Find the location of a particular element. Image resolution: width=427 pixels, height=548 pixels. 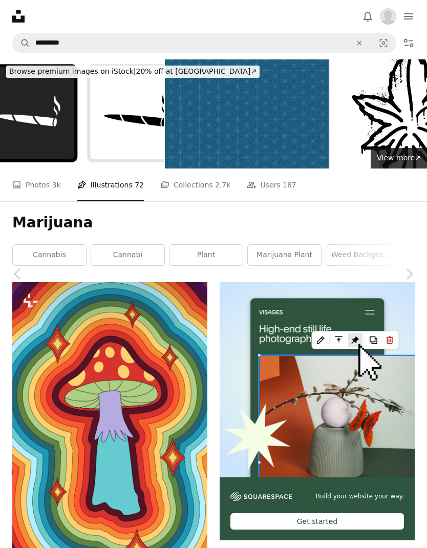

a: Home — Unsplash is located at coordinates (18, 16).